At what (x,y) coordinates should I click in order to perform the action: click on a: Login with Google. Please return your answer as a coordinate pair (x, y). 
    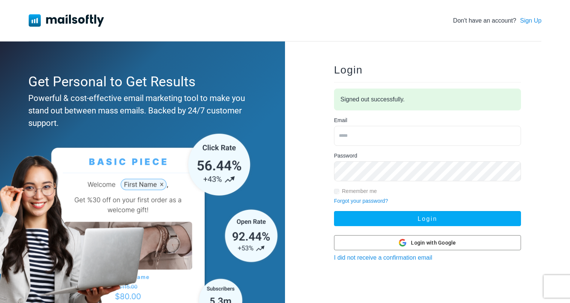
    Looking at the image, I should click on (428, 243).